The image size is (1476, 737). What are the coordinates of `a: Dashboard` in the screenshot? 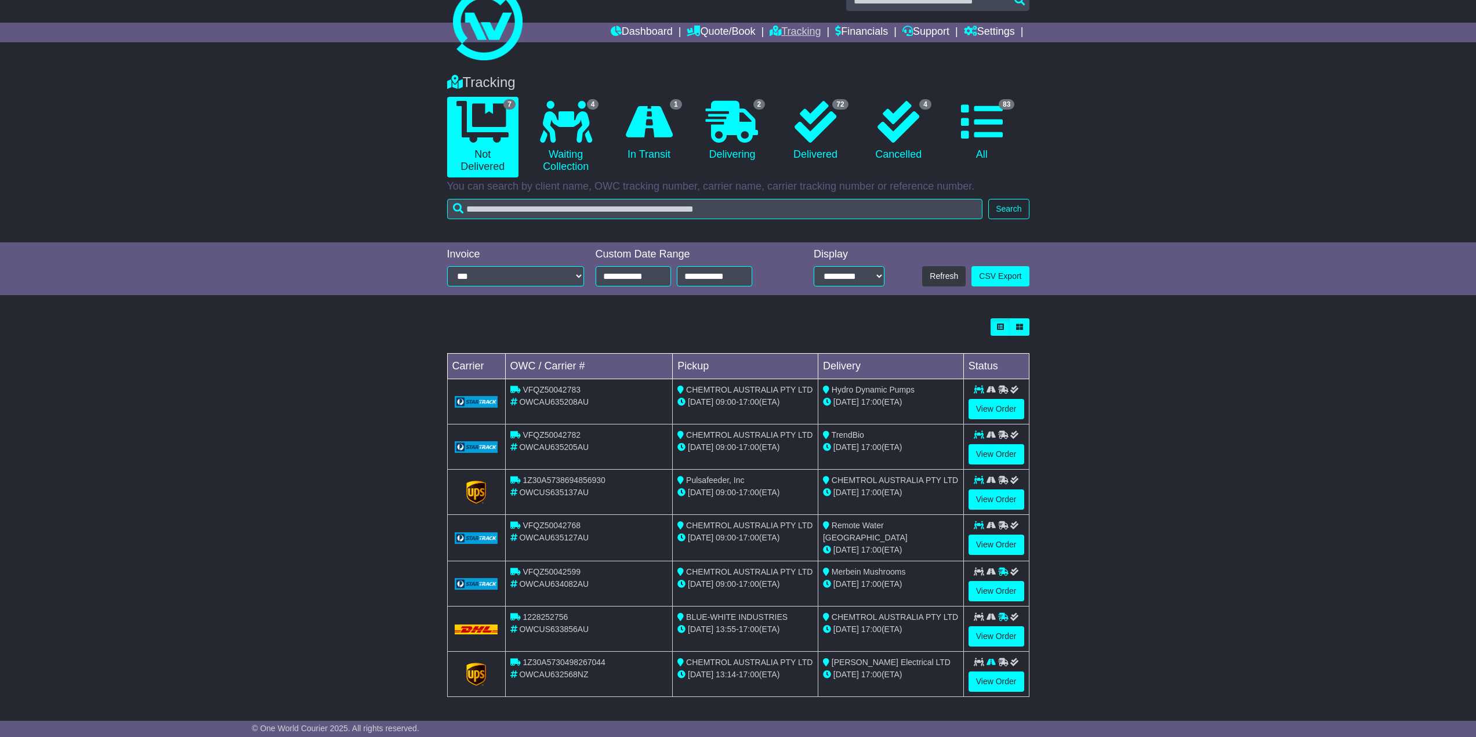 It's located at (642, 32).